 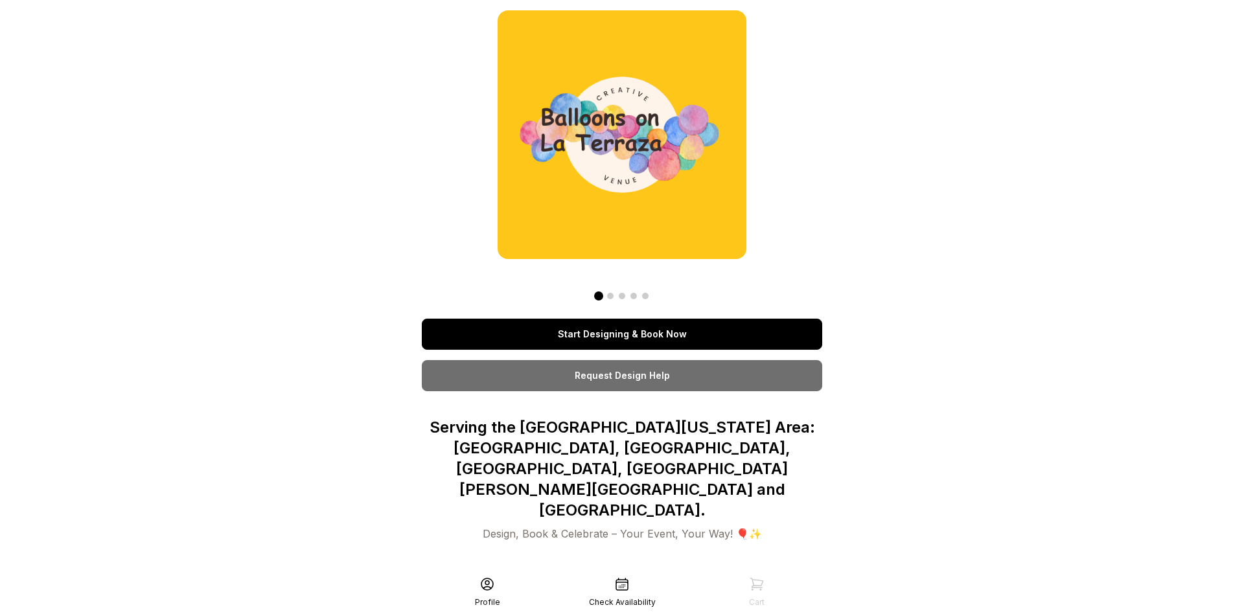 I want to click on a: Start Designing & Book Now, so click(x=622, y=334).